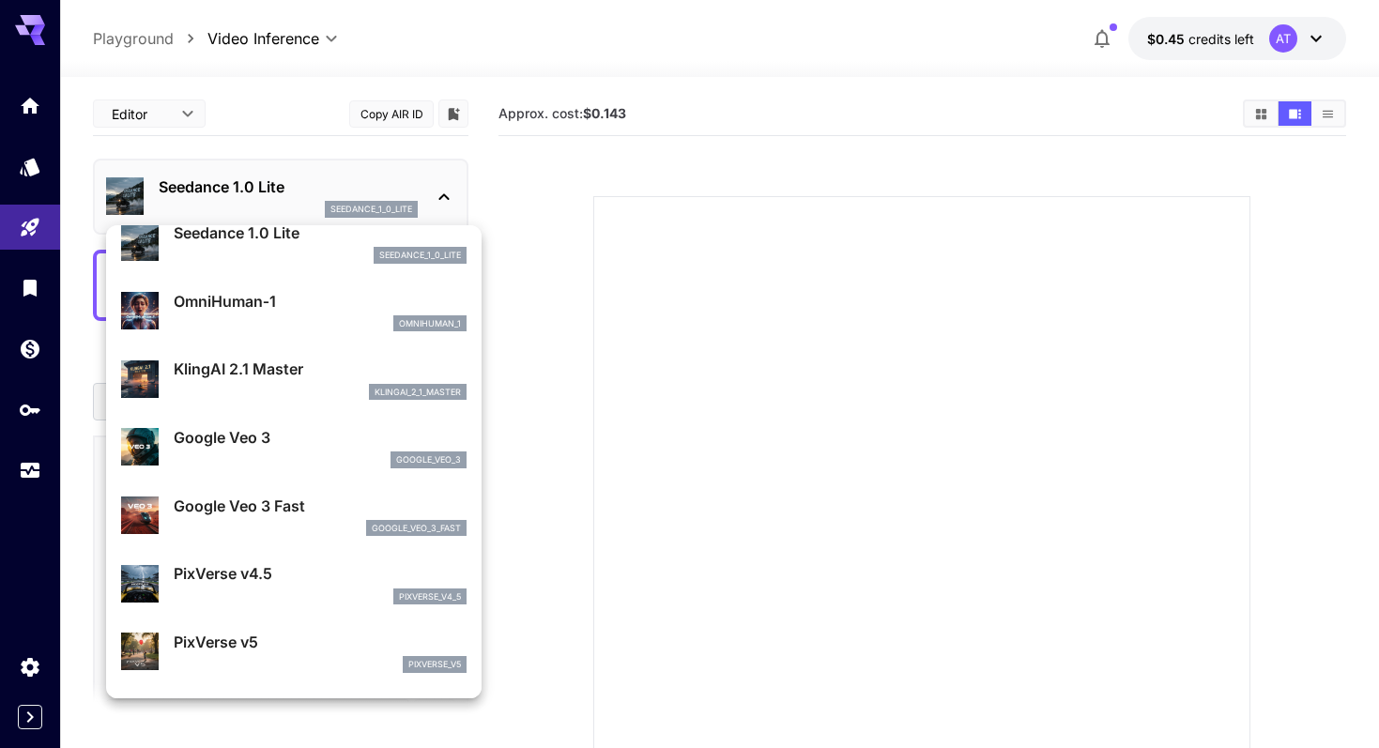  I want to click on div: KlingAI 2.1 Masterklingai_2_1_master, so click(294, 378).